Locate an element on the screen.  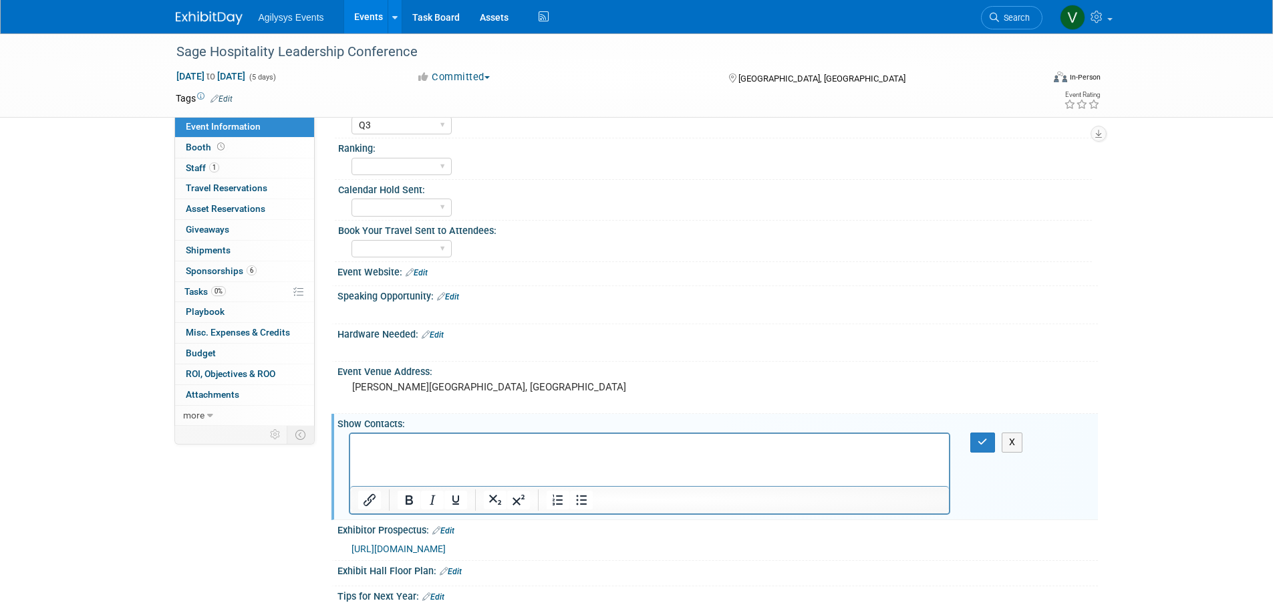
button: Subscript is located at coordinates (495, 500).